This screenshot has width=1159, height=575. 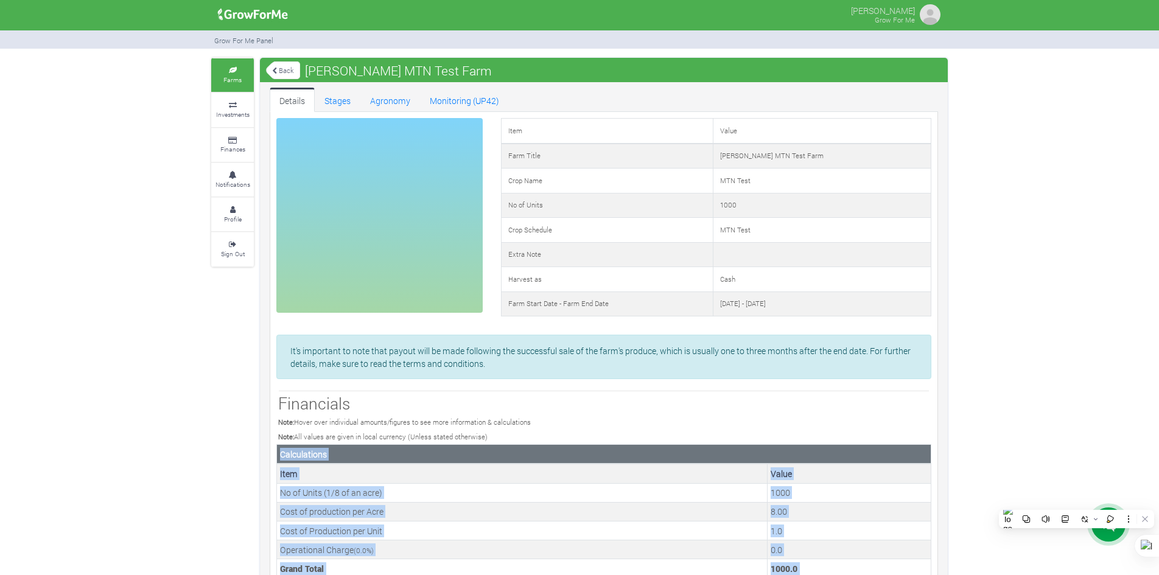 I want to click on span: 0.0, so click(x=361, y=550).